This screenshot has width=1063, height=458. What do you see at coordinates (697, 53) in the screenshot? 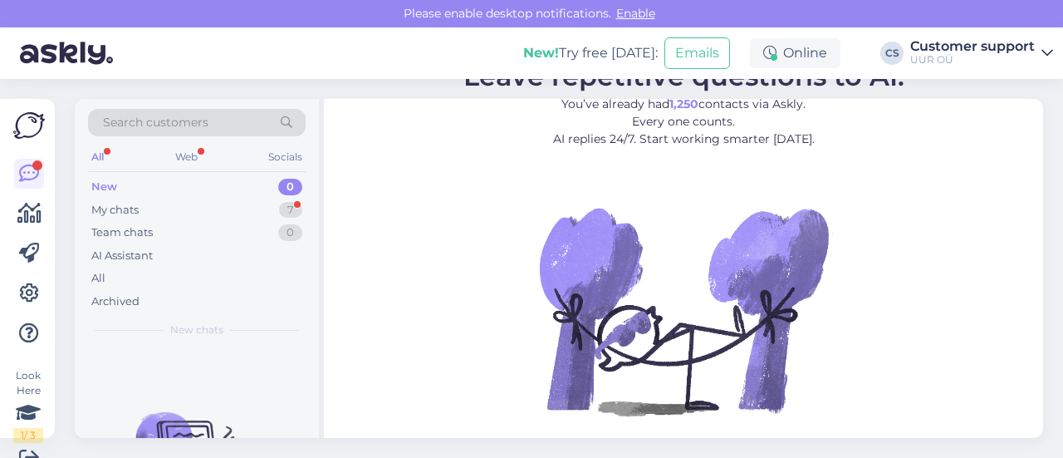
I see `button: Emails` at bounding box center [697, 53].